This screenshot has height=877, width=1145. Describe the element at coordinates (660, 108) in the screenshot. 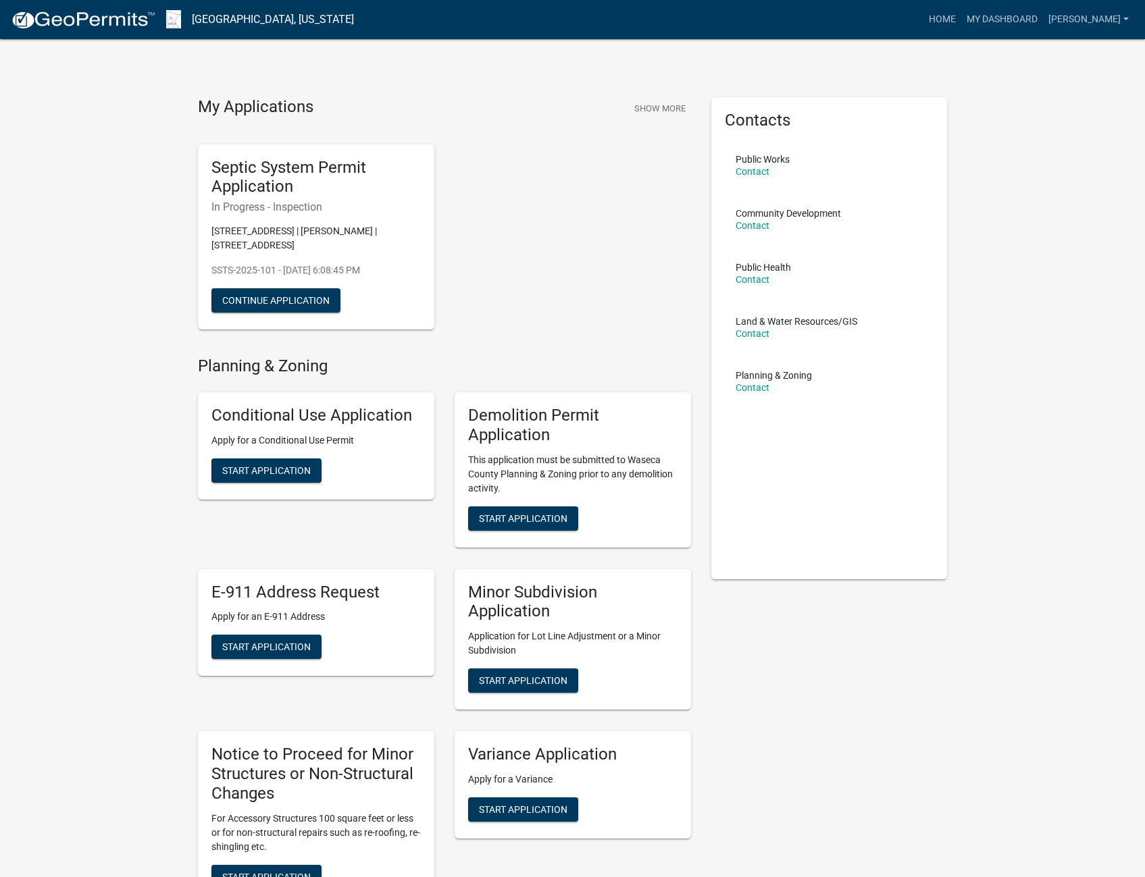

I see `button: Show More` at that location.